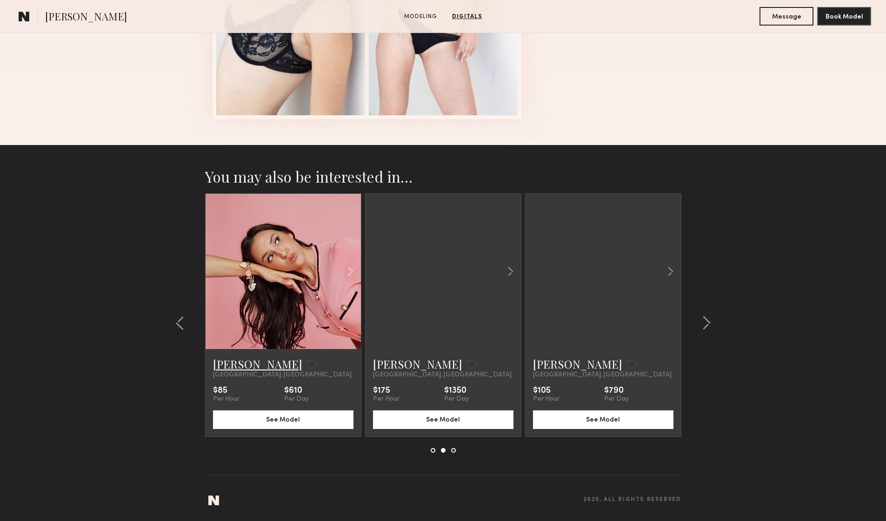  What do you see at coordinates (616, 391) in the screenshot?
I see `div: $790` at bounding box center [616, 391].